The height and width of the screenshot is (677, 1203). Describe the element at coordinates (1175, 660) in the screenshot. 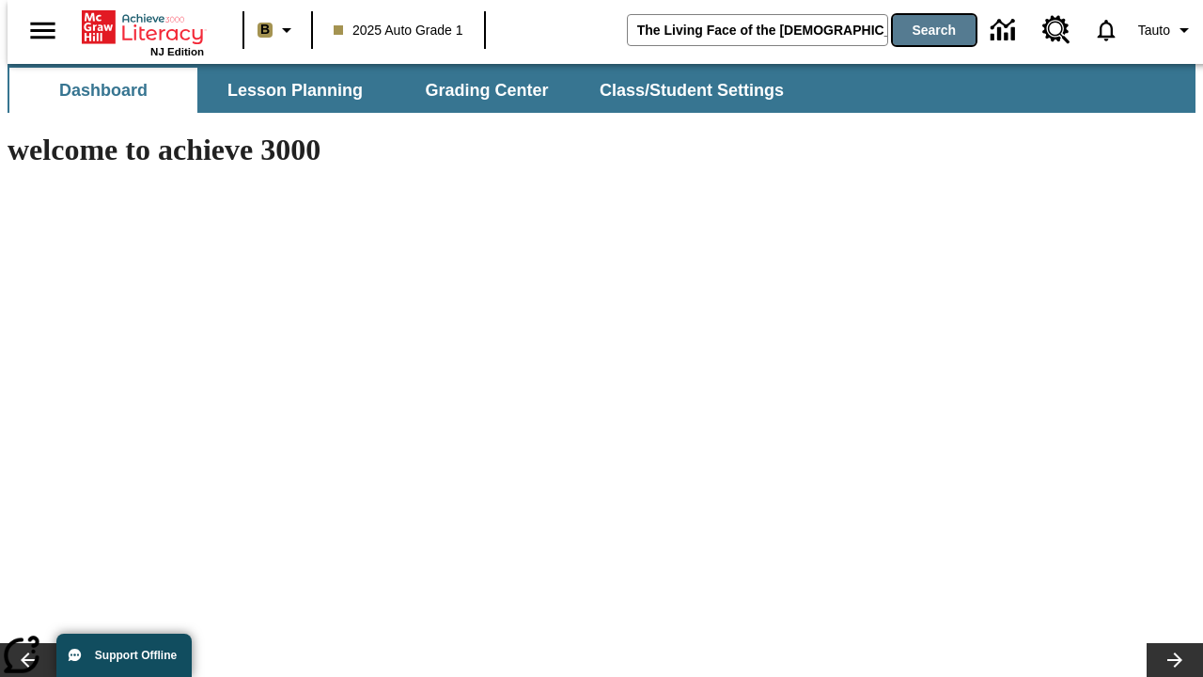

I see `button: Lesson carousel, Next` at that location.